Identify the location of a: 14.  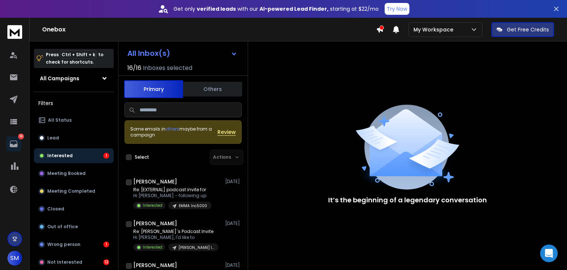
(14, 144).